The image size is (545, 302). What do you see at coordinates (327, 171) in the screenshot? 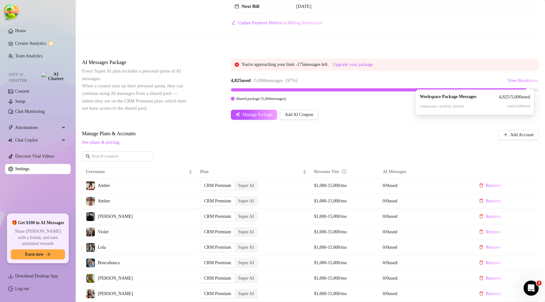
I see `span: Revenue Tier` at bounding box center [327, 171].